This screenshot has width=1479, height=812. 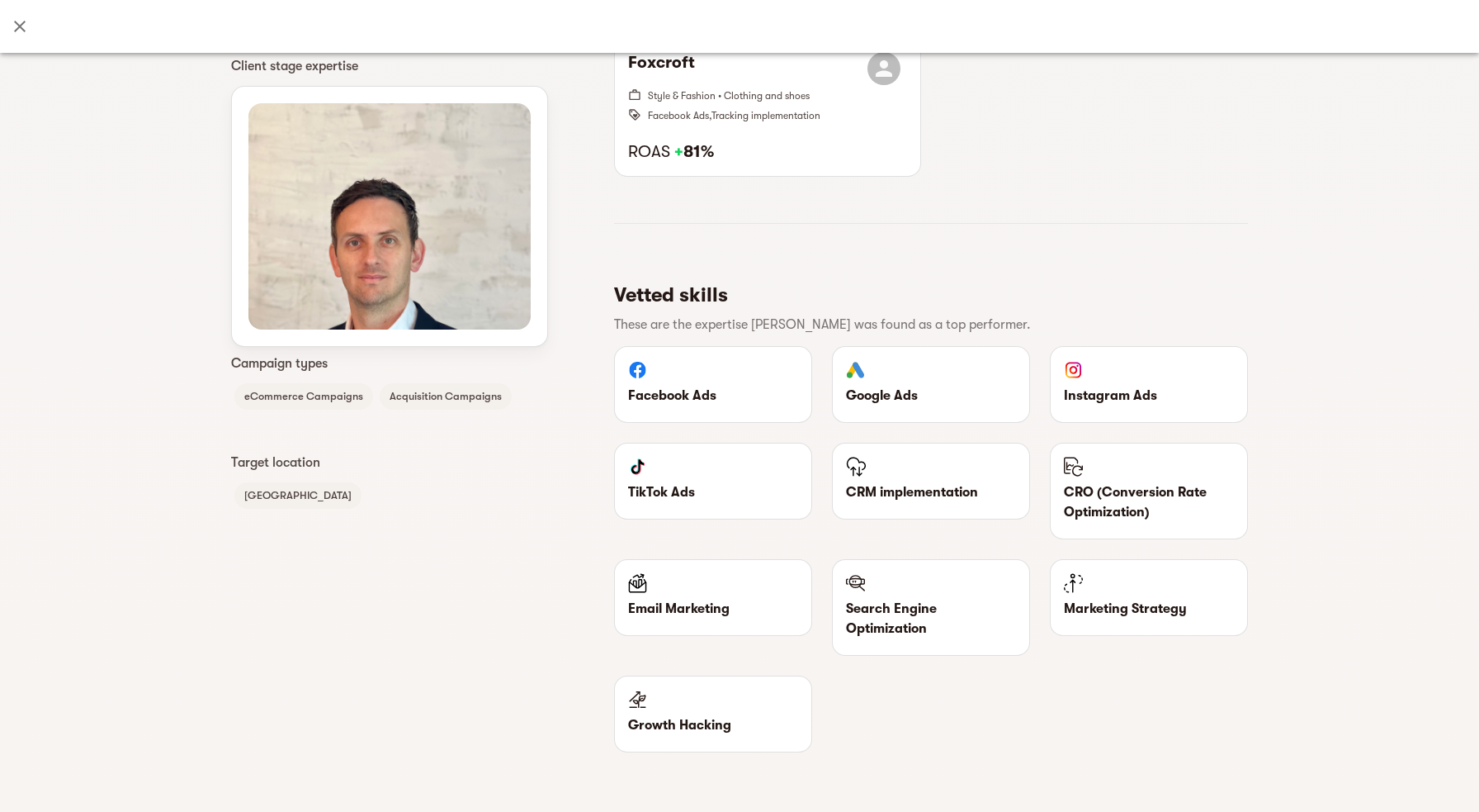 What do you see at coordinates (931, 492) in the screenshot?
I see `p: CRM implementation` at bounding box center [931, 492].